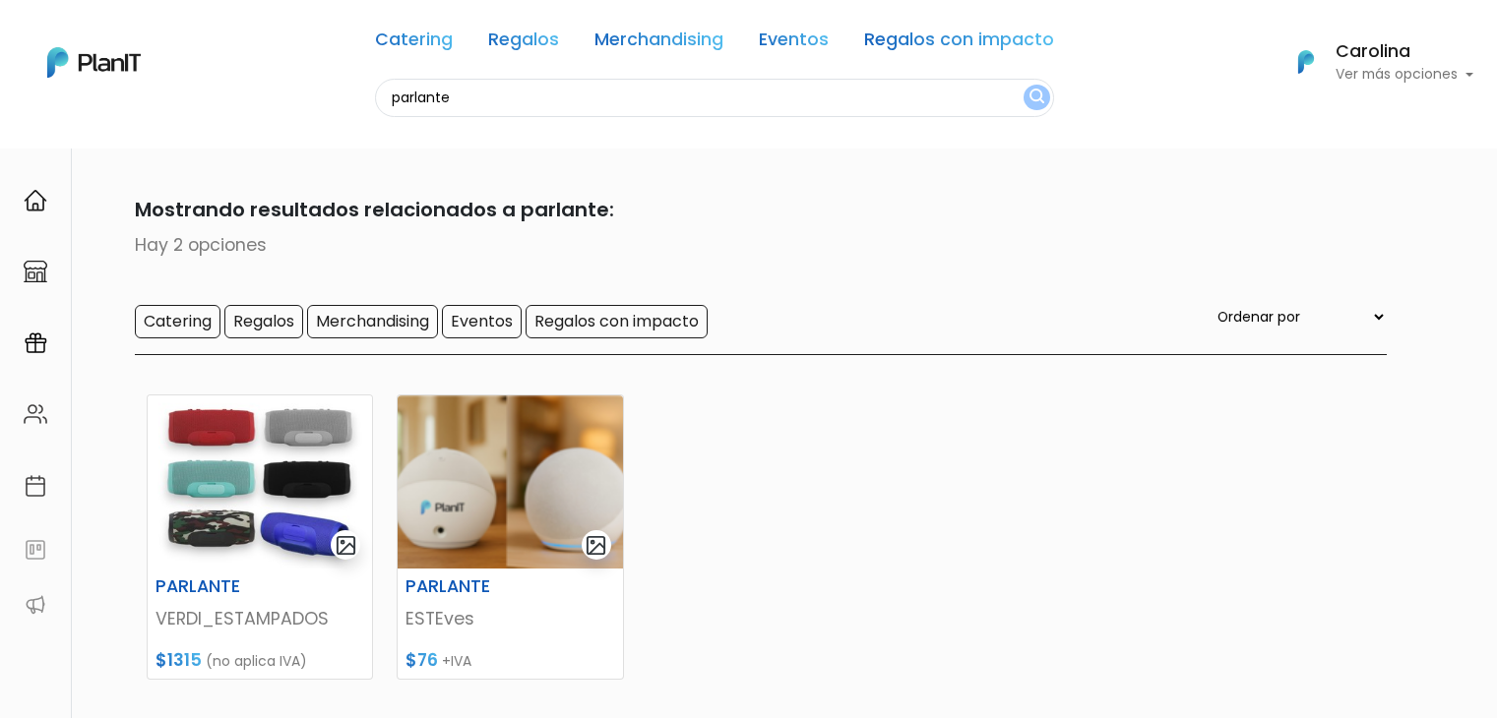 The image size is (1497, 718). What do you see at coordinates (35, 550) in the screenshot?
I see `img: feedback-78b5a0c8f98aac82b08bfc38622c3050aee476f2c9584af64705fc4e61158814.svg` at bounding box center [35, 550].